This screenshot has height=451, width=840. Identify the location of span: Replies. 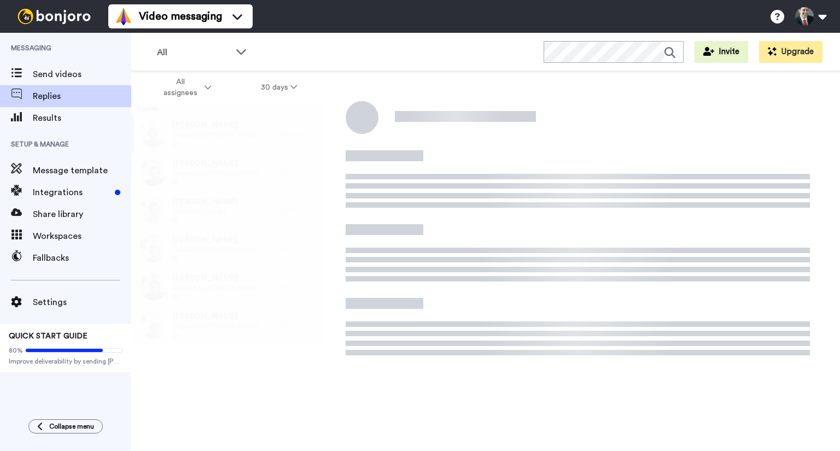
(82, 96).